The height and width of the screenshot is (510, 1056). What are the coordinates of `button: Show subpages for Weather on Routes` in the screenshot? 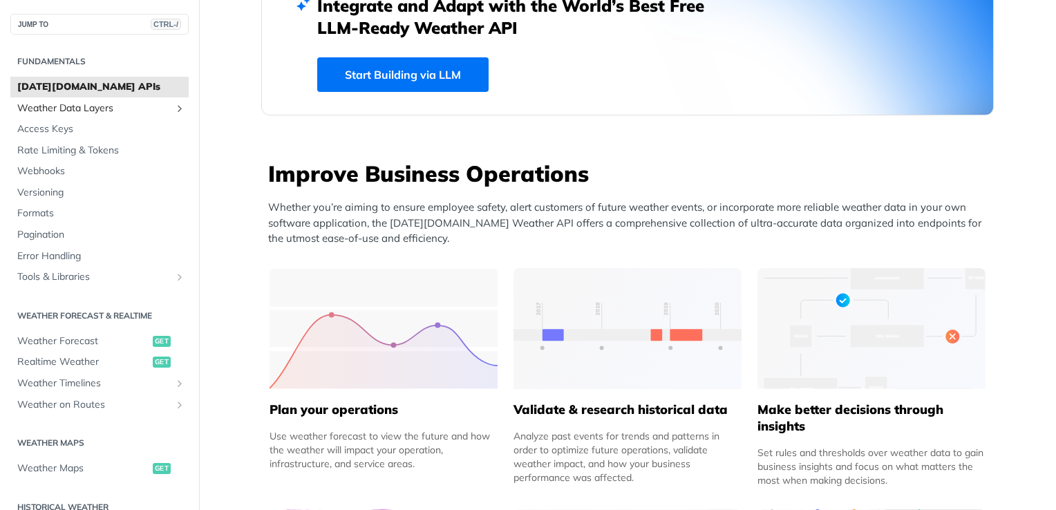 It's located at (180, 405).